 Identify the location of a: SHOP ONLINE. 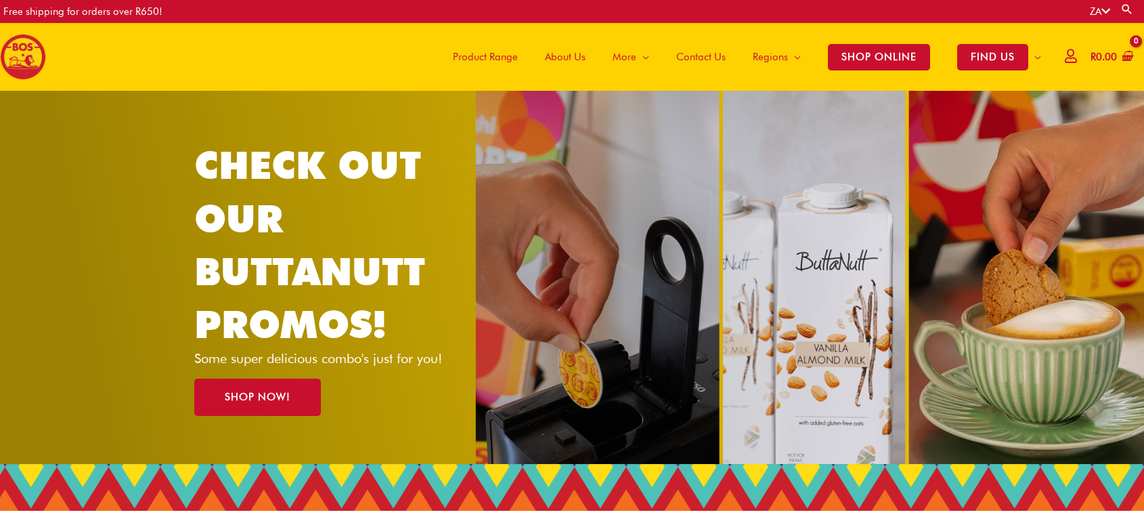
(879, 57).